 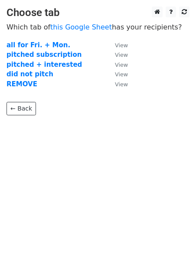 I want to click on a: REMOVE, so click(x=22, y=84).